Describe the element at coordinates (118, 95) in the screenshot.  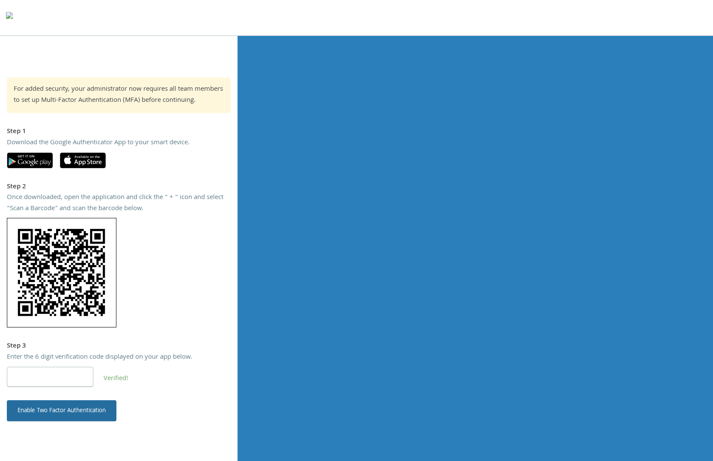
I see `div: For added security, your administrator now requires all team members to set up Multi-Factor Authe...` at that location.